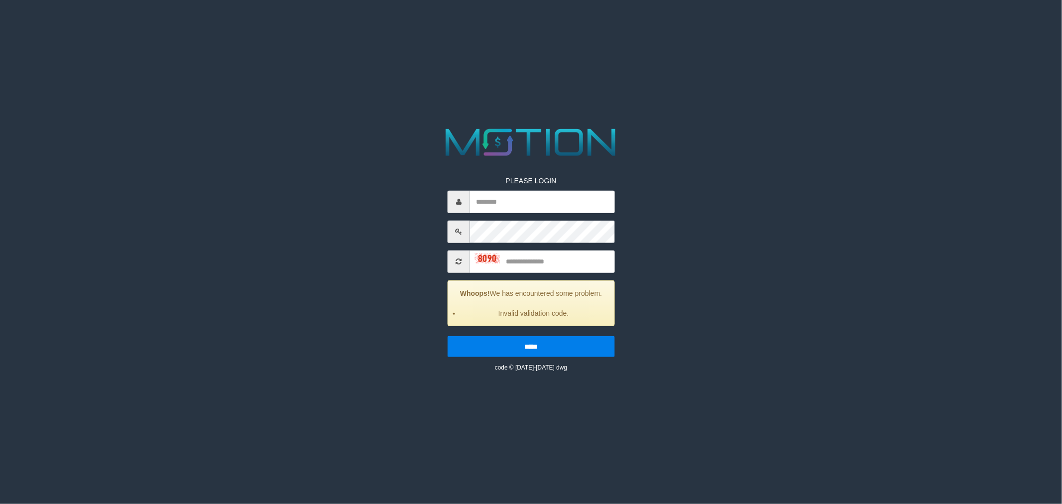 This screenshot has width=1062, height=504. I want to click on p: PLEASE LOGIN, so click(531, 180).